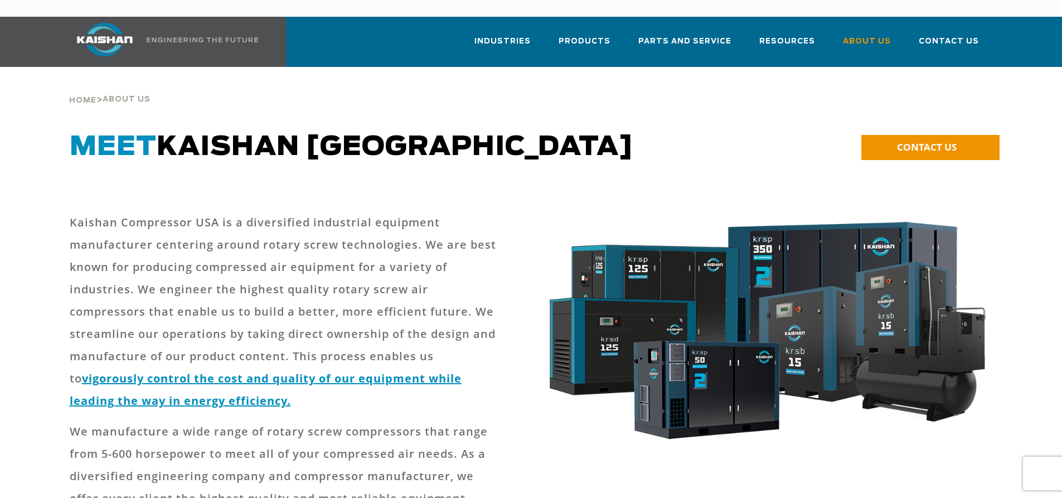  What do you see at coordinates (105, 40) in the screenshot?
I see `img: kaishan logo` at bounding box center [105, 40].